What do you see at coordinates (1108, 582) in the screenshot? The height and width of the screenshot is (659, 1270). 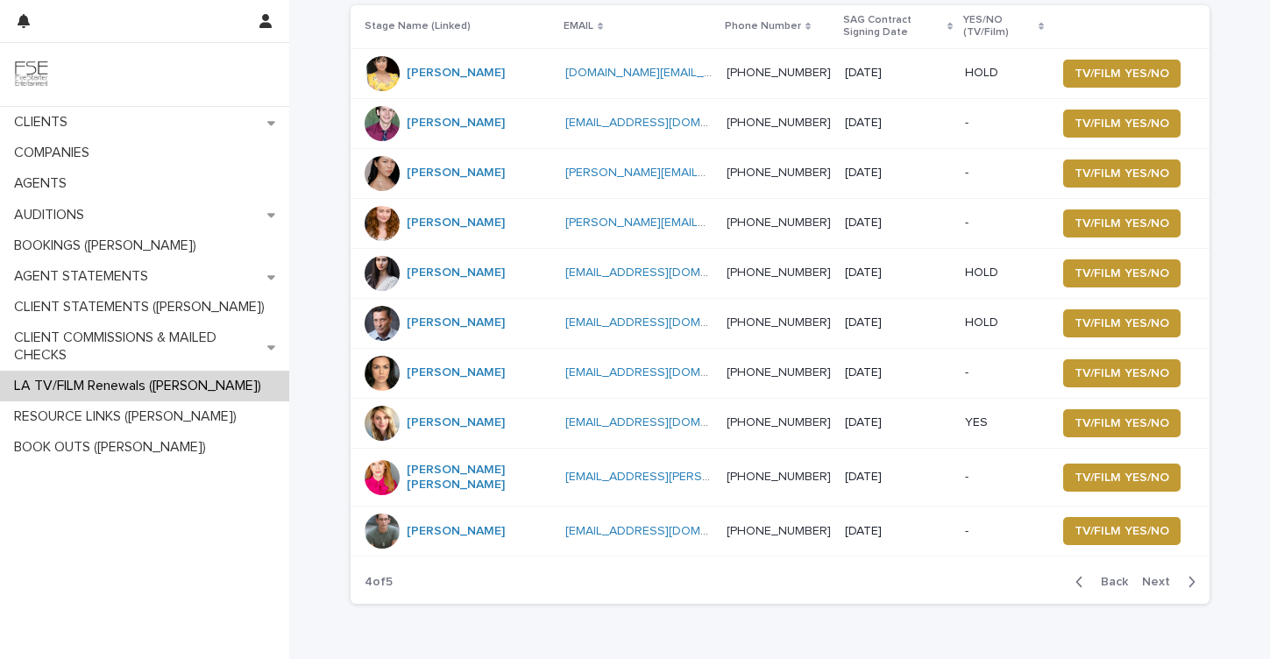 I see `span: Back` at bounding box center [1108, 582].